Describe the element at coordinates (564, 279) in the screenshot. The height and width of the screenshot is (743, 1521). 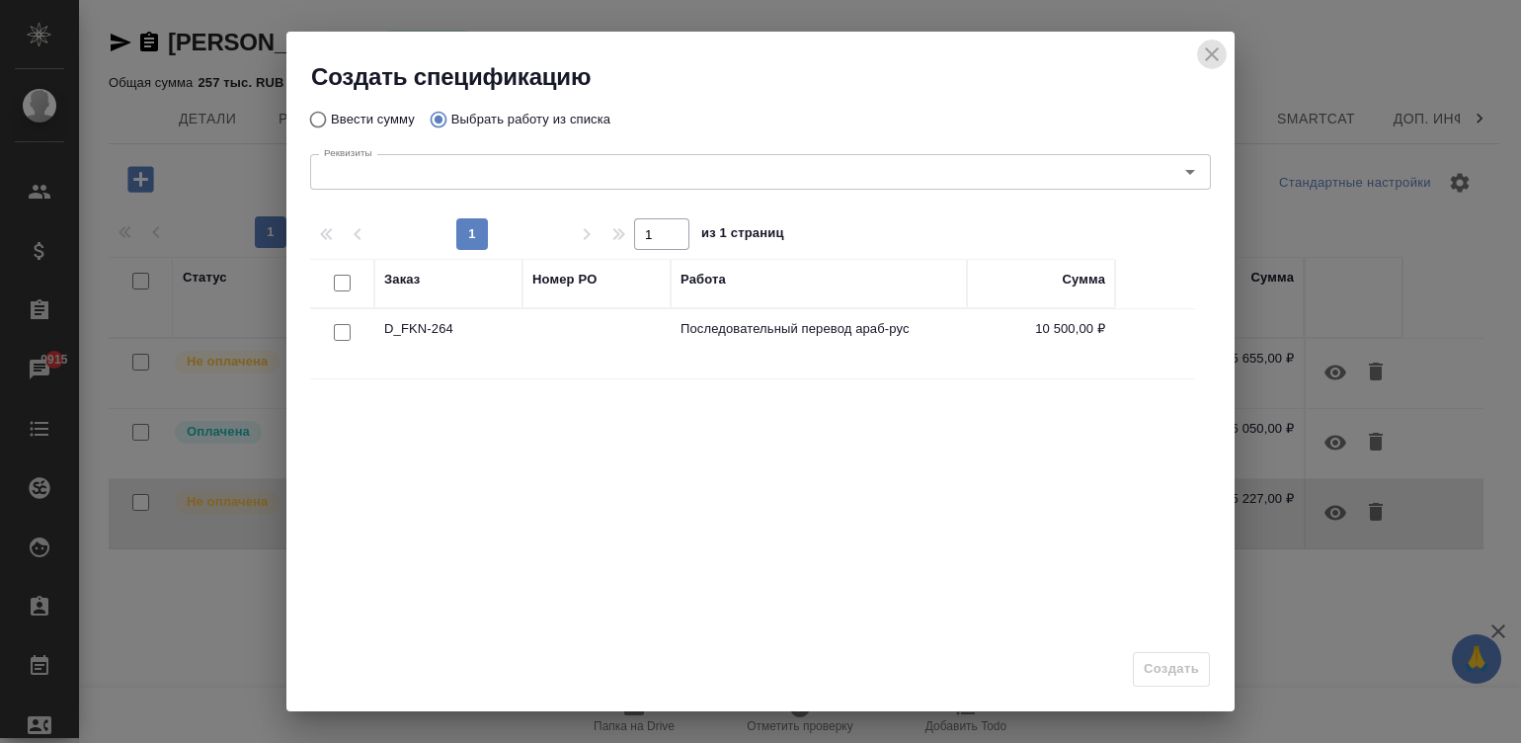
I see `div: Номер PO` at that location.